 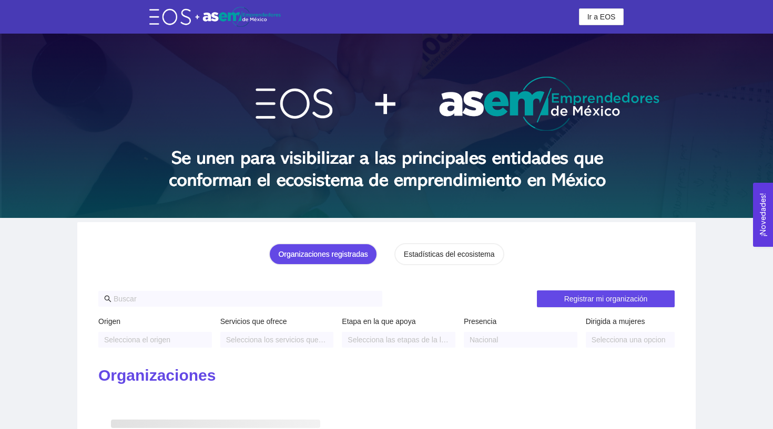 What do you see at coordinates (601, 17) in the screenshot?
I see `button: Ir a EOS` at bounding box center [601, 17].